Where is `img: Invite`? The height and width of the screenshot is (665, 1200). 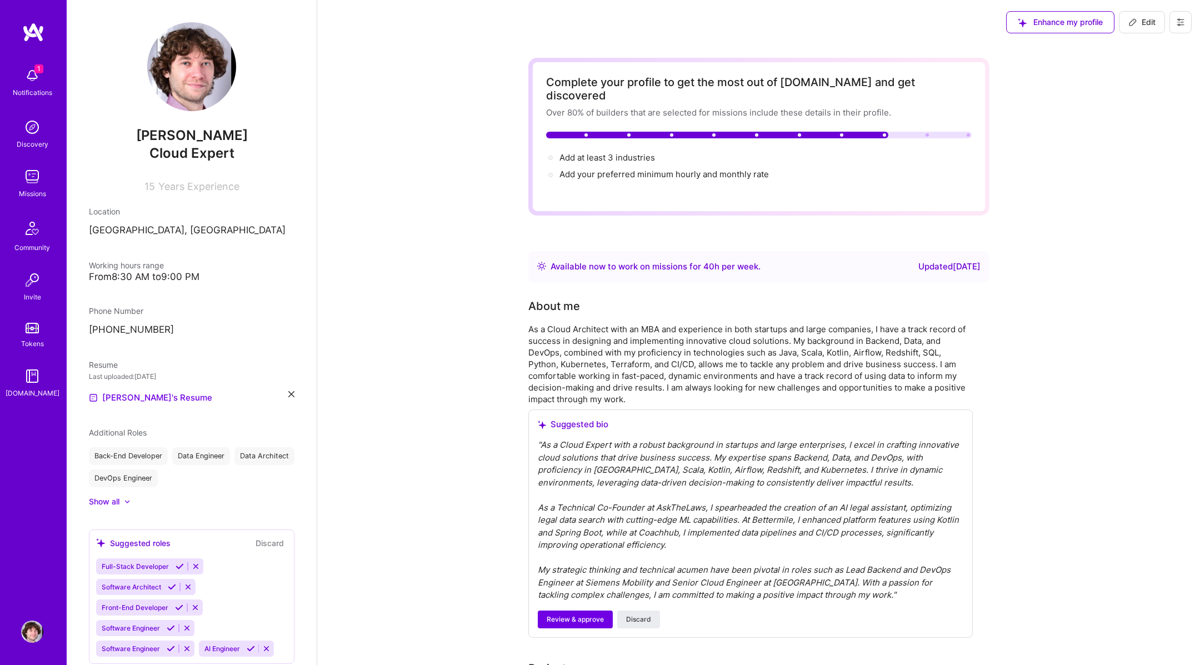
img: Invite is located at coordinates (32, 280).